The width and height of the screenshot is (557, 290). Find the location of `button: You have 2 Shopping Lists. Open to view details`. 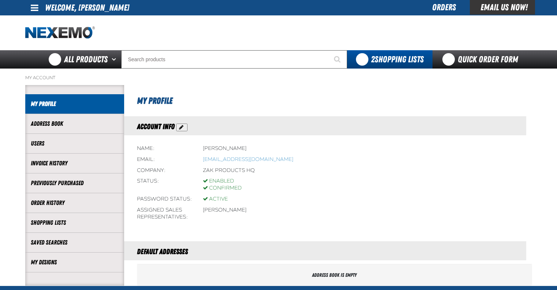

button: You have 2 Shopping Lists. Open to view details is located at coordinates (390, 59).